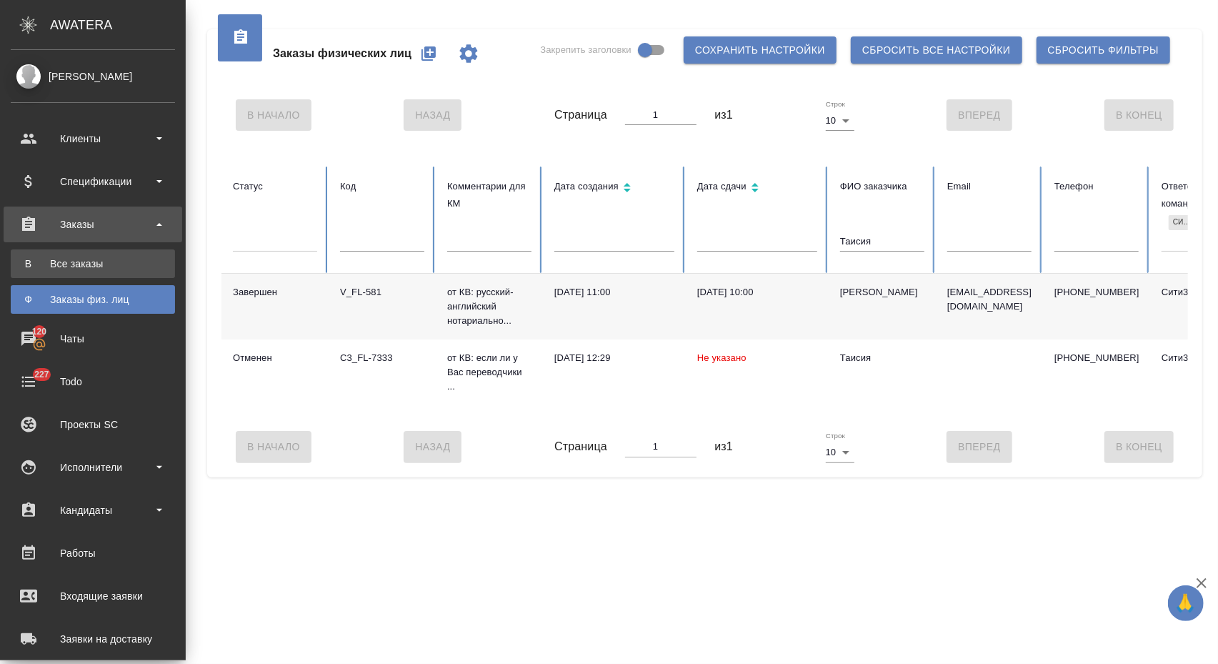  Describe the element at coordinates (93, 639) in the screenshot. I see `div: Заявки на доставку` at that location.